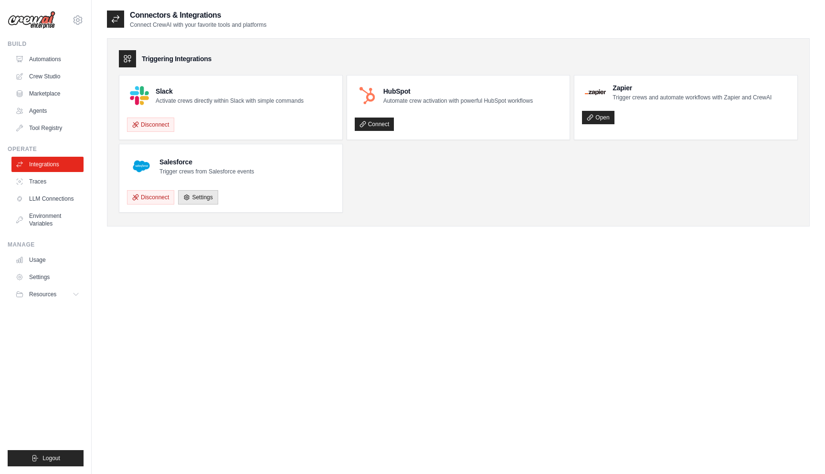 The width and height of the screenshot is (825, 474). What do you see at coordinates (230, 91) in the screenshot?
I see `h4: Slack` at bounding box center [230, 91].